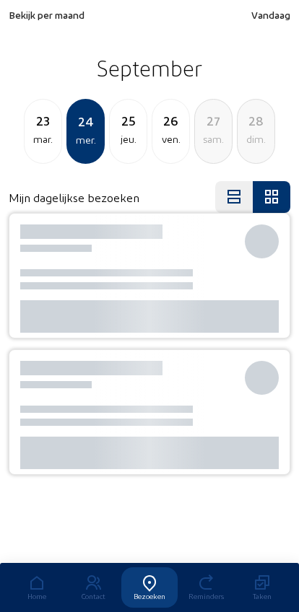 This screenshot has width=299, height=612. I want to click on div: 27, so click(213, 120).